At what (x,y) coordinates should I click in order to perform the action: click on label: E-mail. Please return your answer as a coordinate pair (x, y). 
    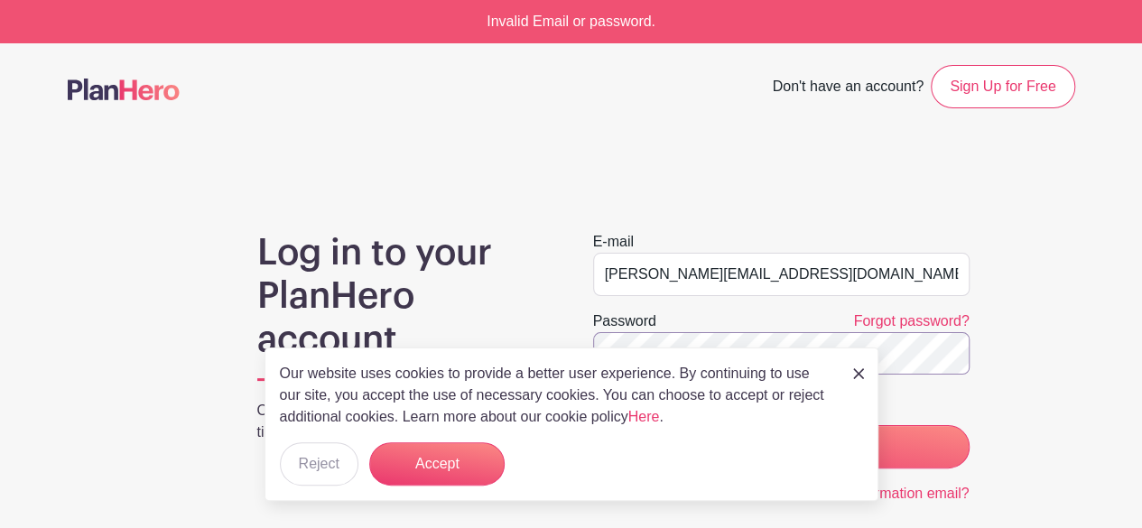
    Looking at the image, I should click on (613, 242).